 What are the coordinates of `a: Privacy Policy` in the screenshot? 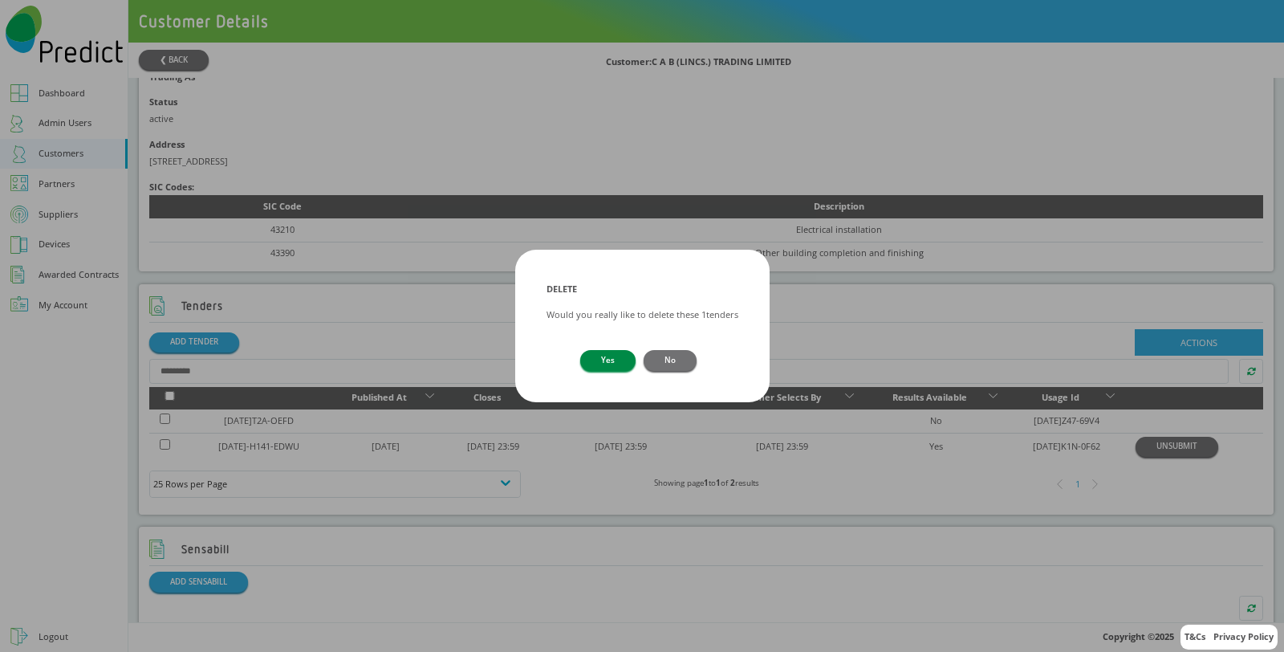 It's located at (1243, 636).